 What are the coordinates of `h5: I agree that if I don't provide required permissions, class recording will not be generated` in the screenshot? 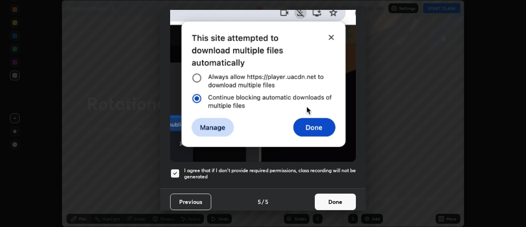 It's located at (270, 173).